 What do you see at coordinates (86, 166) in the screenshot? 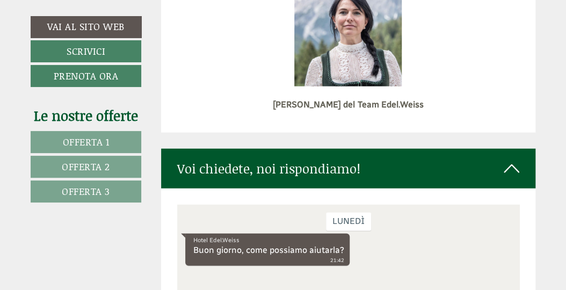
I see `span: Offerta 2` at bounding box center [86, 166].